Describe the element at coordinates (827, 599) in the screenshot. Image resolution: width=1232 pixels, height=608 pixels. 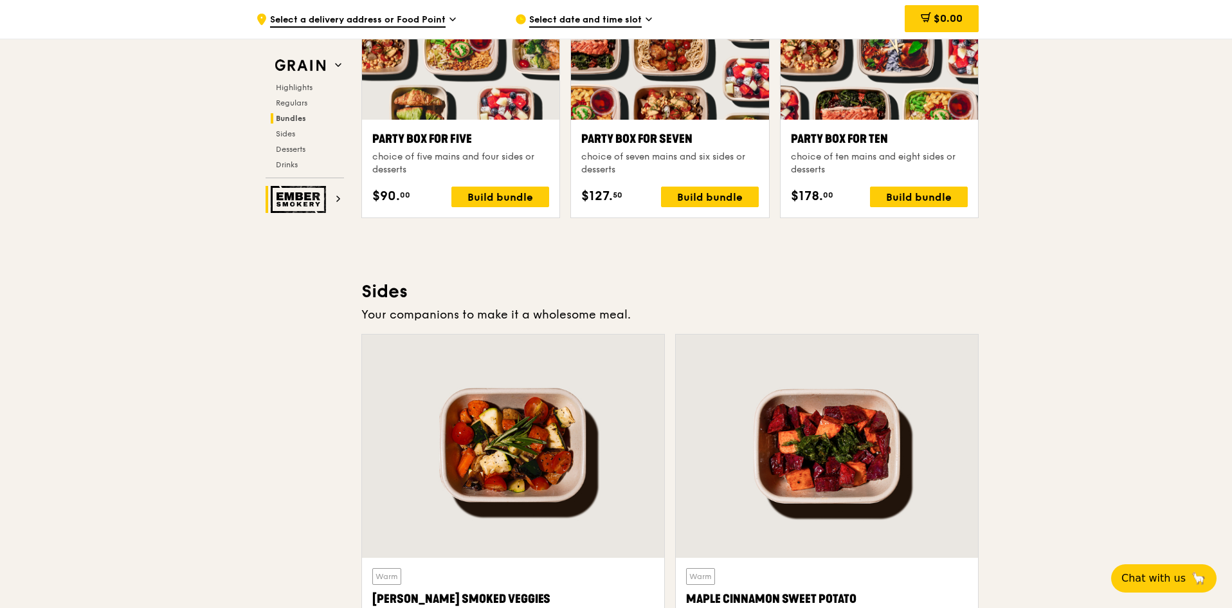
I see `div: Maple Cinnamon Sweet Potato` at that location.